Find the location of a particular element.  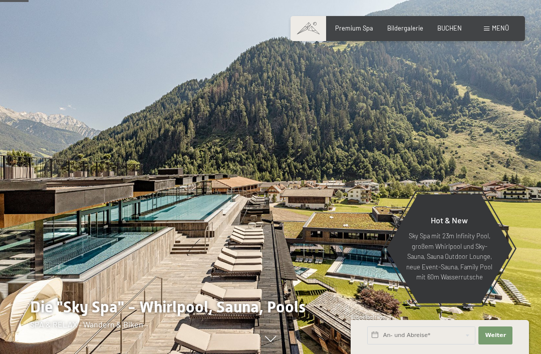

a: Premium Spa is located at coordinates (354, 28).